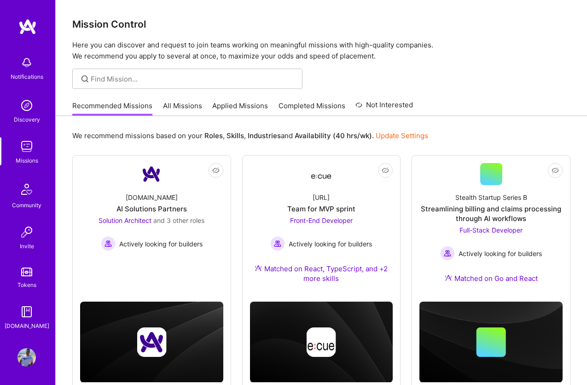 This screenshot has height=385, width=587. What do you see at coordinates (125, 220) in the screenshot?
I see `span: Solution Architect` at bounding box center [125, 220].